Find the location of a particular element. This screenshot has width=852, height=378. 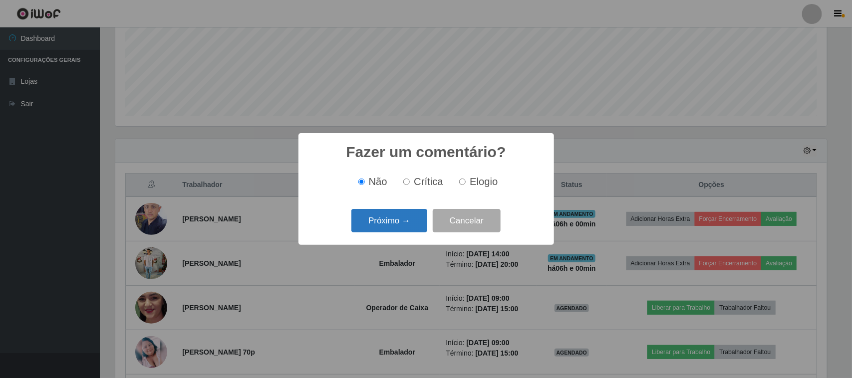

button: Cancelar is located at coordinates (467, 221).